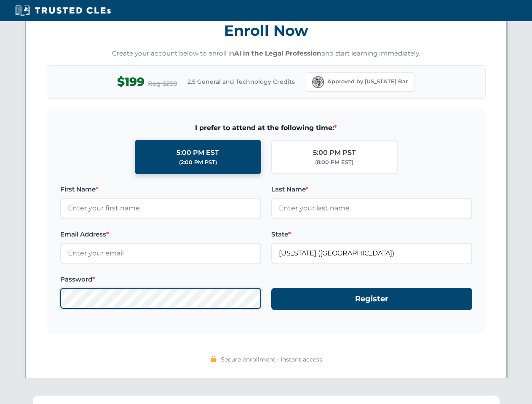 This screenshot has height=404, width=532. I want to click on img: Florida Bar, so click(318, 82).